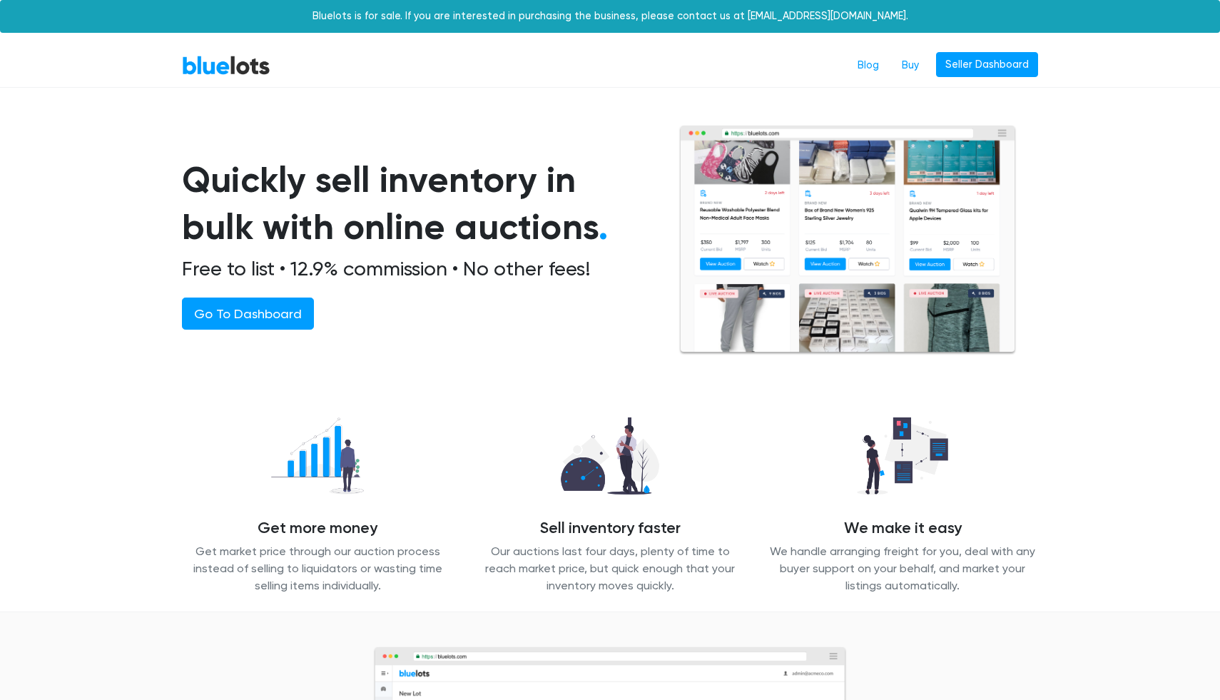 Image resolution: width=1220 pixels, height=700 pixels. I want to click on p: We handle arranging freight for you, deal with any buyer support on your behalf, and market your ..., so click(903, 569).